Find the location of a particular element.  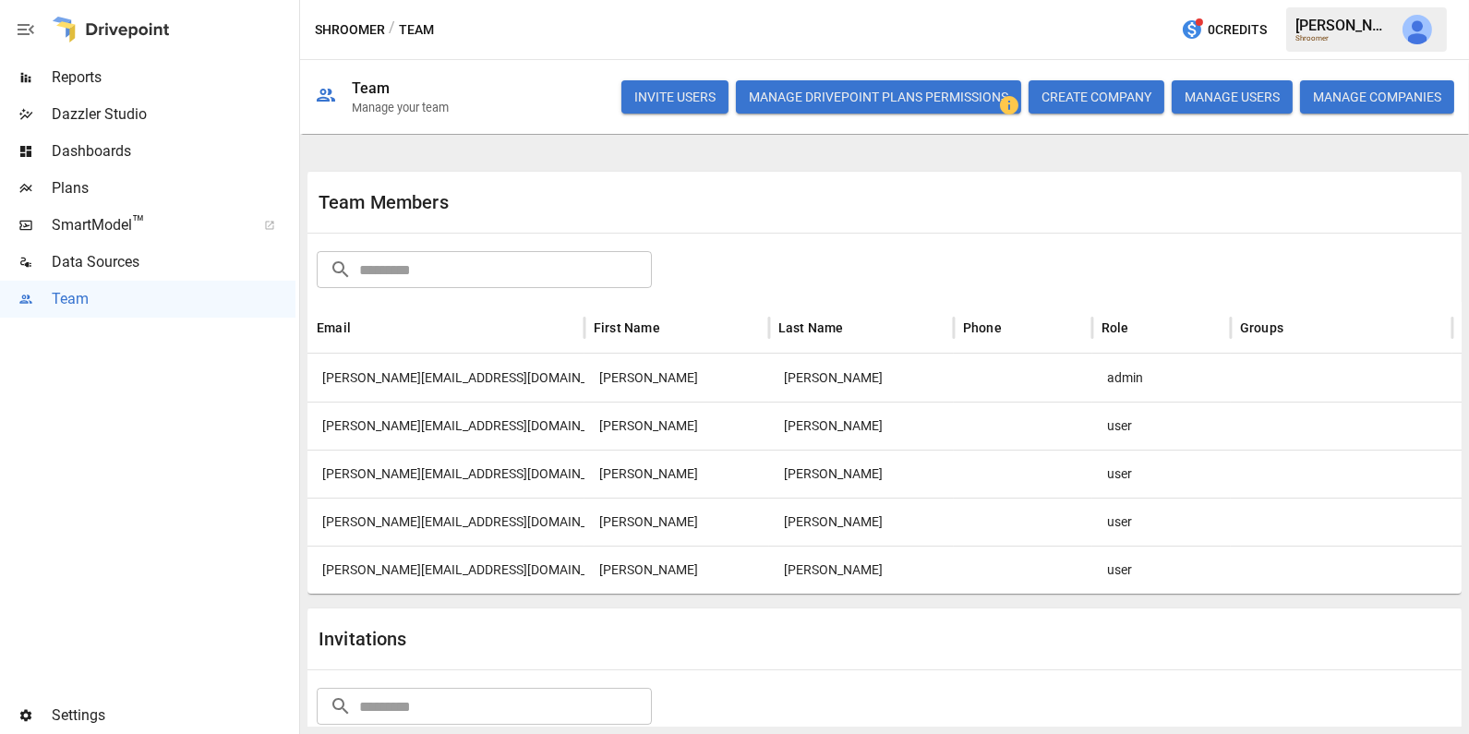

span: Plans is located at coordinates (174, 188).